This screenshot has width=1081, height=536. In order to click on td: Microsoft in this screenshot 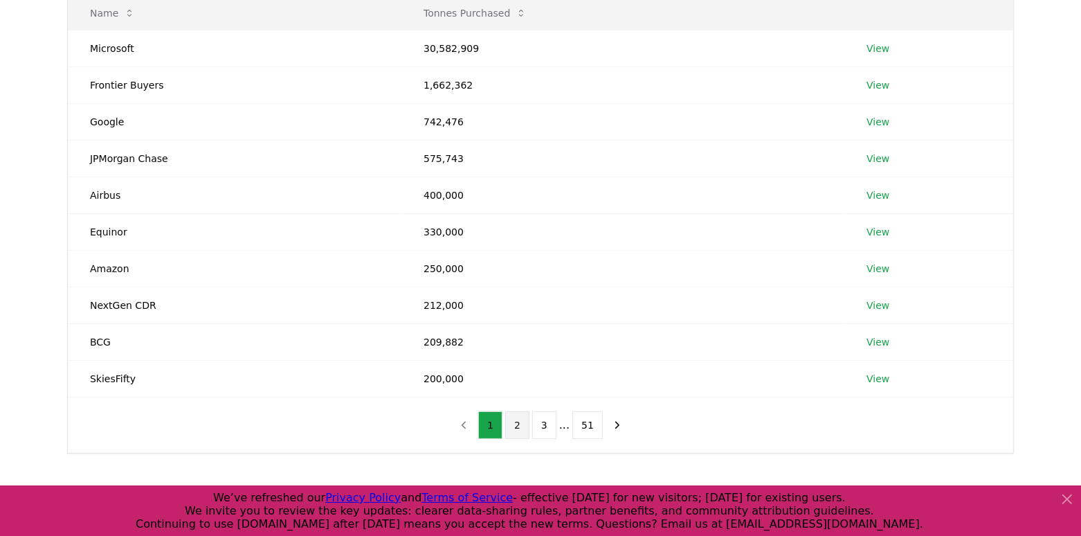, I will do `click(235, 48)`.